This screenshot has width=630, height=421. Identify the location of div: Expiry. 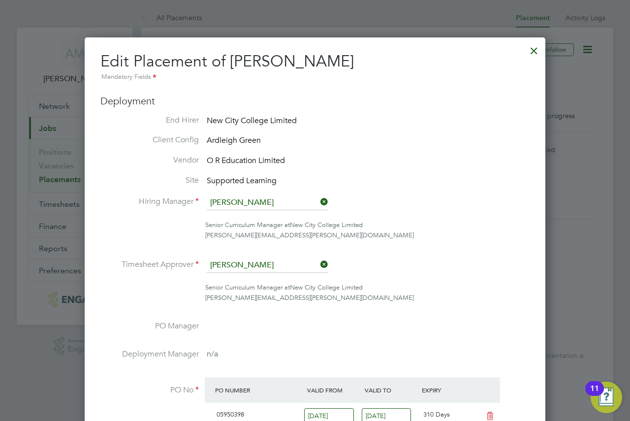
(448, 390).